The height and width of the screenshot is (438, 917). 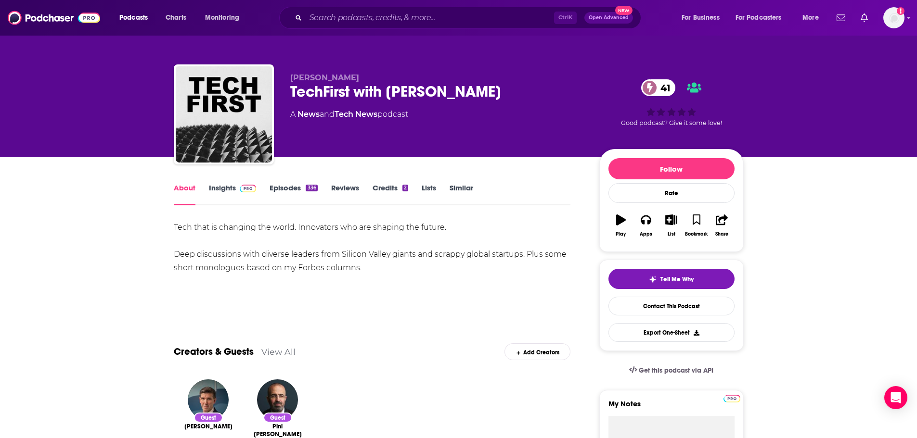 I want to click on button: Export One-Sheet, so click(x=671, y=332).